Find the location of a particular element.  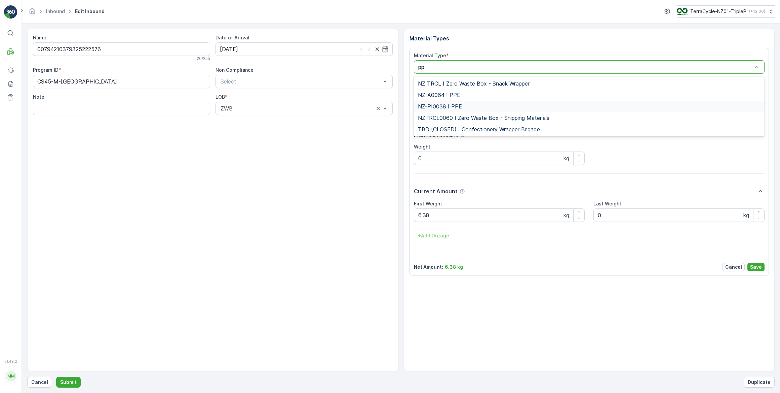

p: Duplicate is located at coordinates (760, 382).